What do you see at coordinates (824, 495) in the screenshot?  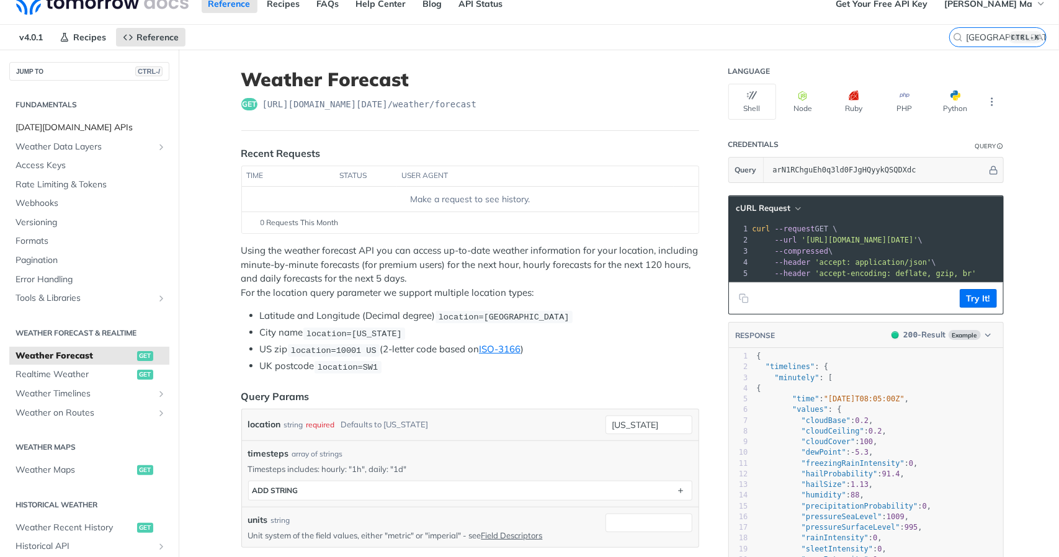 I see `span: "humidity"` at bounding box center [824, 495].